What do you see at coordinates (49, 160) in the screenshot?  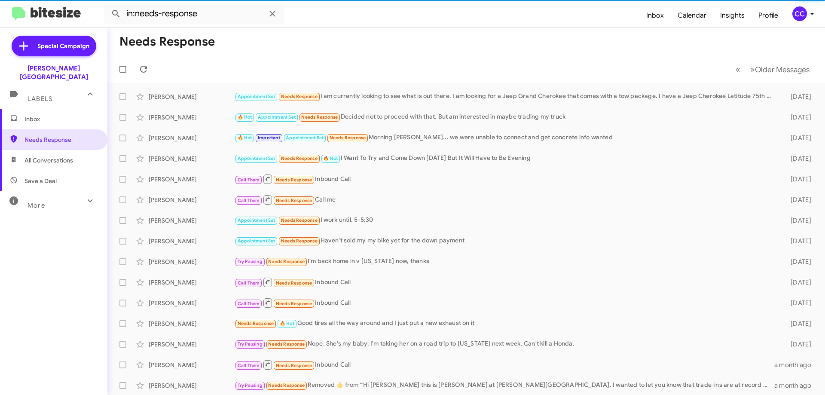 I see `span: All Conversations` at bounding box center [49, 160].